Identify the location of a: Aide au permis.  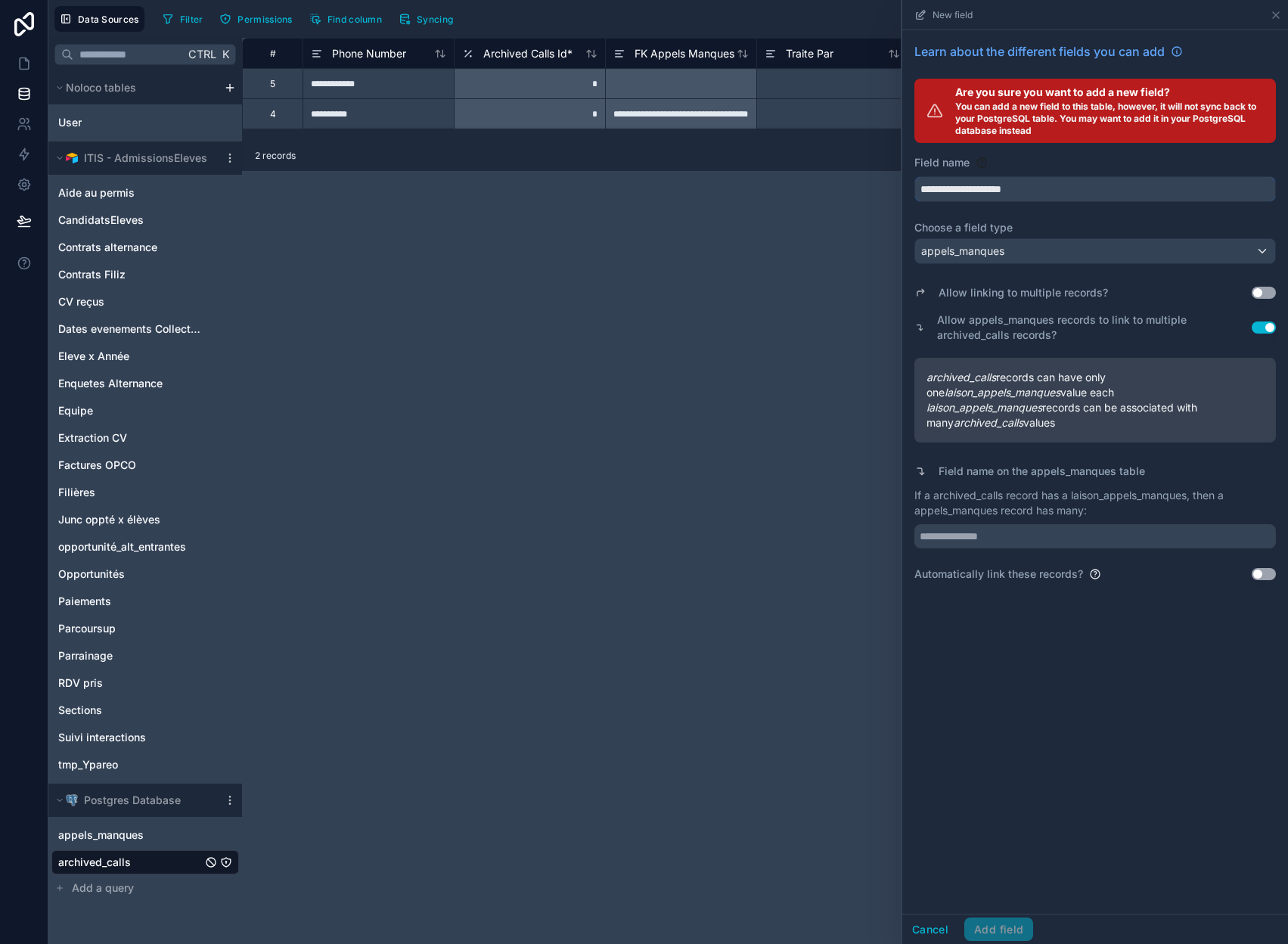
(130, 193).